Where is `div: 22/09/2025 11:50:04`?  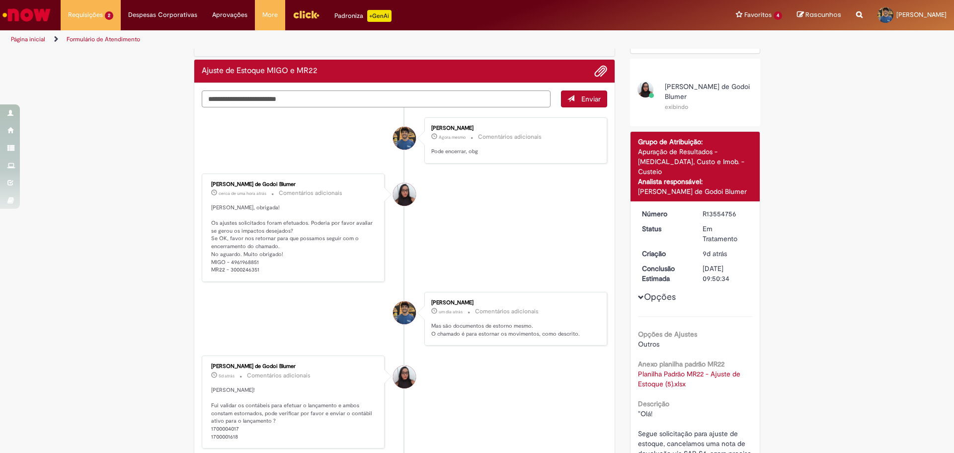 div: 22/09/2025 11:50:04 is located at coordinates (725, 253).